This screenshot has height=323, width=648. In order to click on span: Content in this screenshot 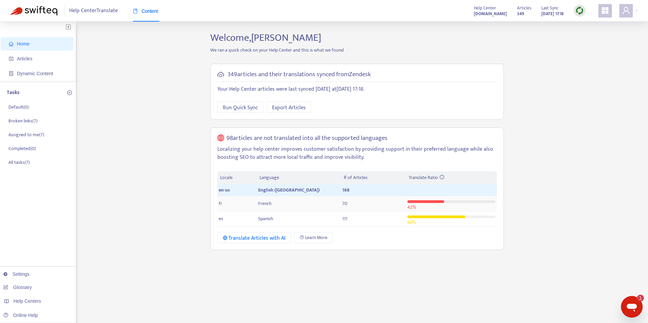, I will do `click(145, 11)`.